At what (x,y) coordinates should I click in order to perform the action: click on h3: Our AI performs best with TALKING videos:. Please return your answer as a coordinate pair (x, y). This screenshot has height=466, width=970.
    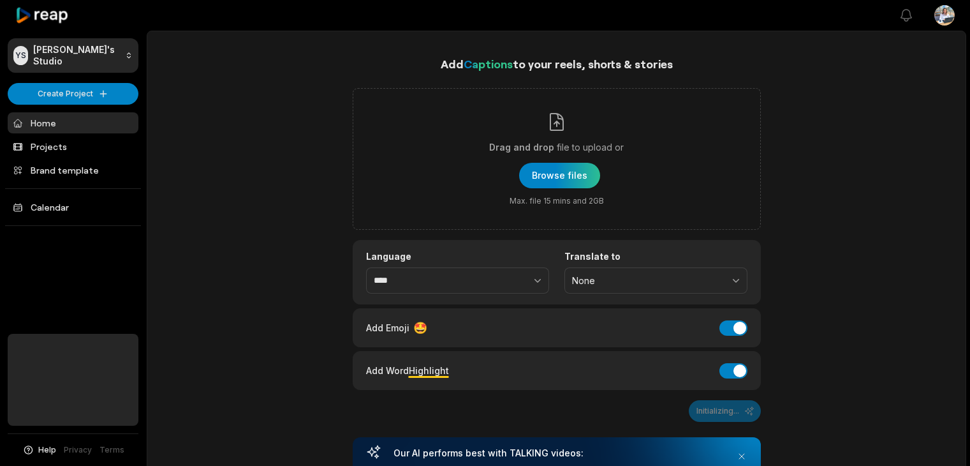
    Looking at the image, I should click on (557, 453).